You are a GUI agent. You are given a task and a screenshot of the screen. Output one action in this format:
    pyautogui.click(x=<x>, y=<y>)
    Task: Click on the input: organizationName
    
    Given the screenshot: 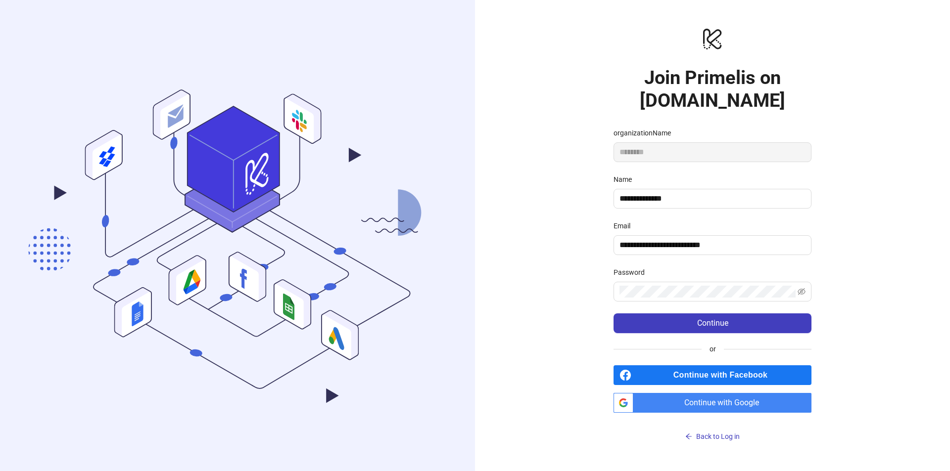 What is the action you would take?
    pyautogui.click(x=712, y=152)
    